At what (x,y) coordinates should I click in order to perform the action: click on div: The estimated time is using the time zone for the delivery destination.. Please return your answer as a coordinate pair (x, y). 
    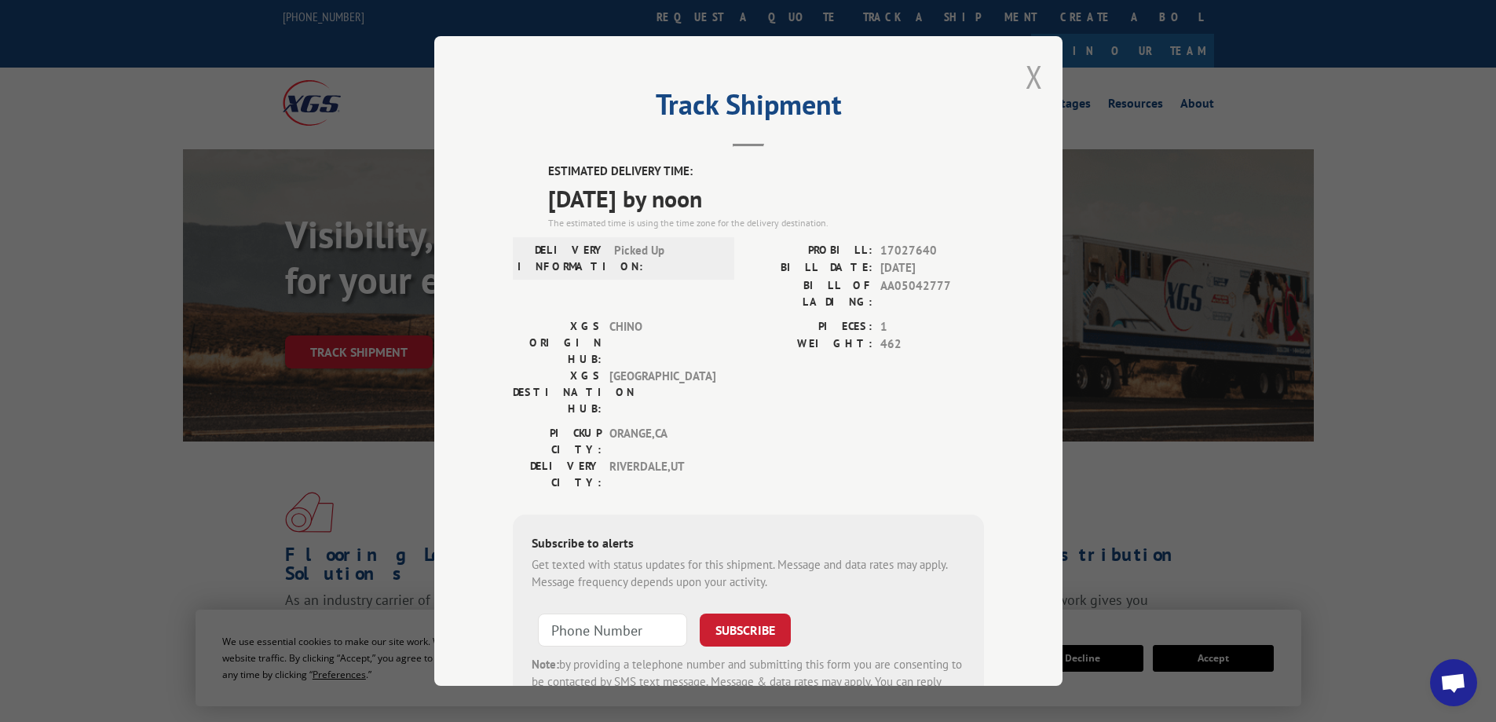
    Looking at the image, I should click on (766, 223).